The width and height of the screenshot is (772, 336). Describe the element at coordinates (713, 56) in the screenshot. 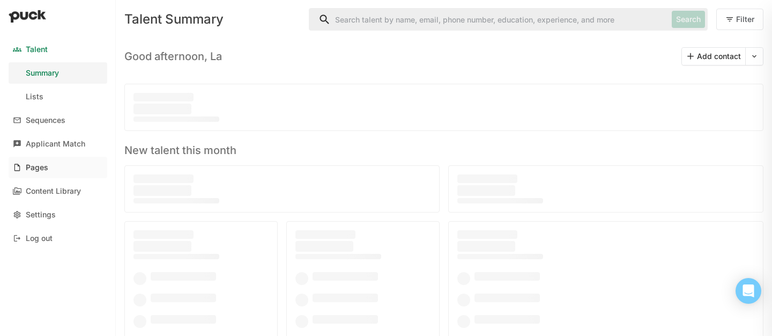

I see `button: Add contact` at that location.